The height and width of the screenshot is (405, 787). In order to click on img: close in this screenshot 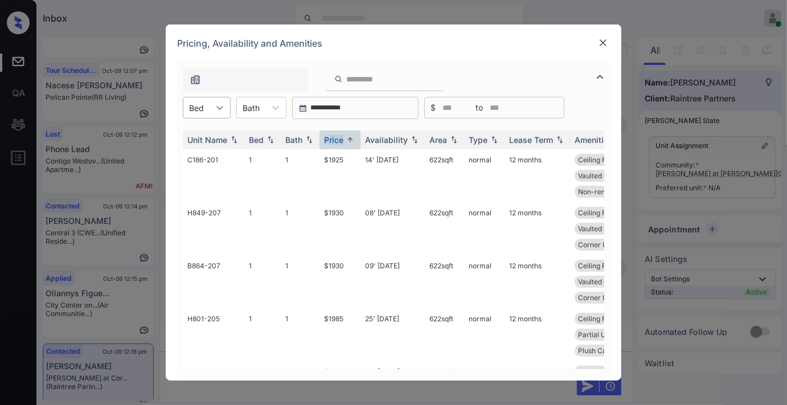, I will do `click(603, 43)`.